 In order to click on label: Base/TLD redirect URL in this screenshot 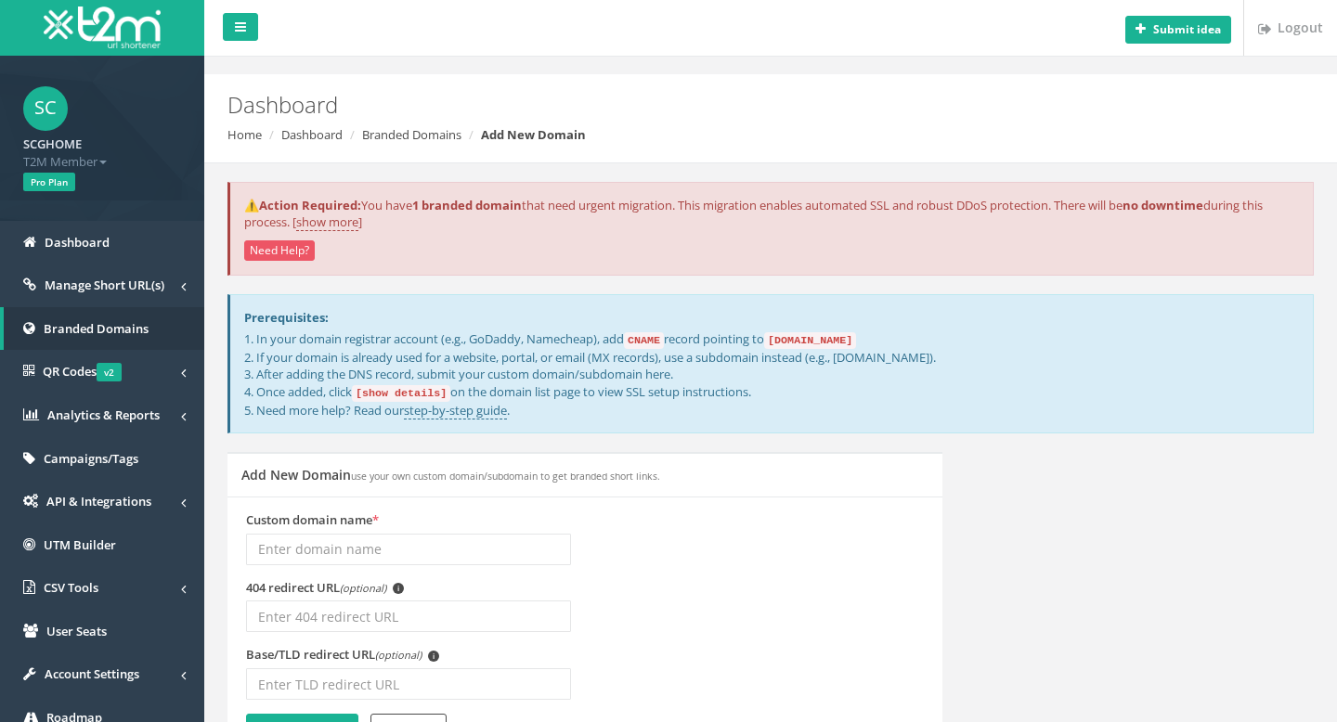, I will do `click(343, 655)`.